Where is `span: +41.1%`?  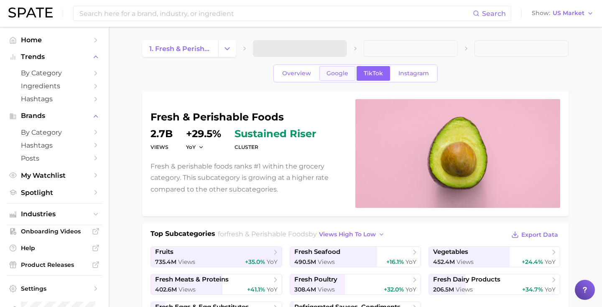
span: +41.1% is located at coordinates (256, 289).